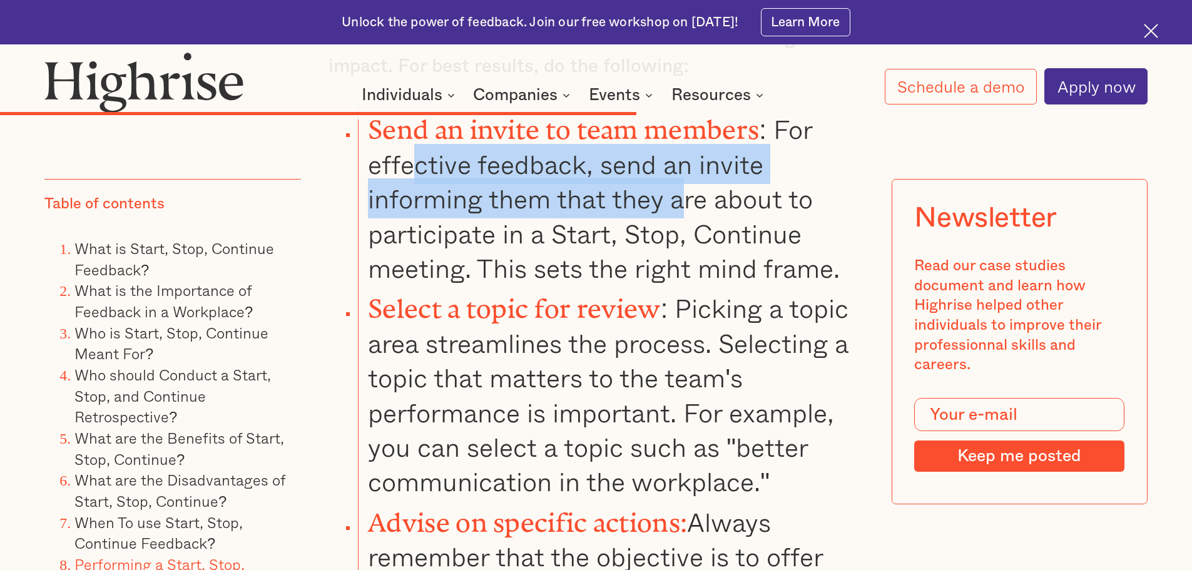 The height and width of the screenshot is (570, 1192). I want to click on li: : Picking a topic area streamlines the process. Selecting a topic that matters to the team's perf..., so click(611, 392).